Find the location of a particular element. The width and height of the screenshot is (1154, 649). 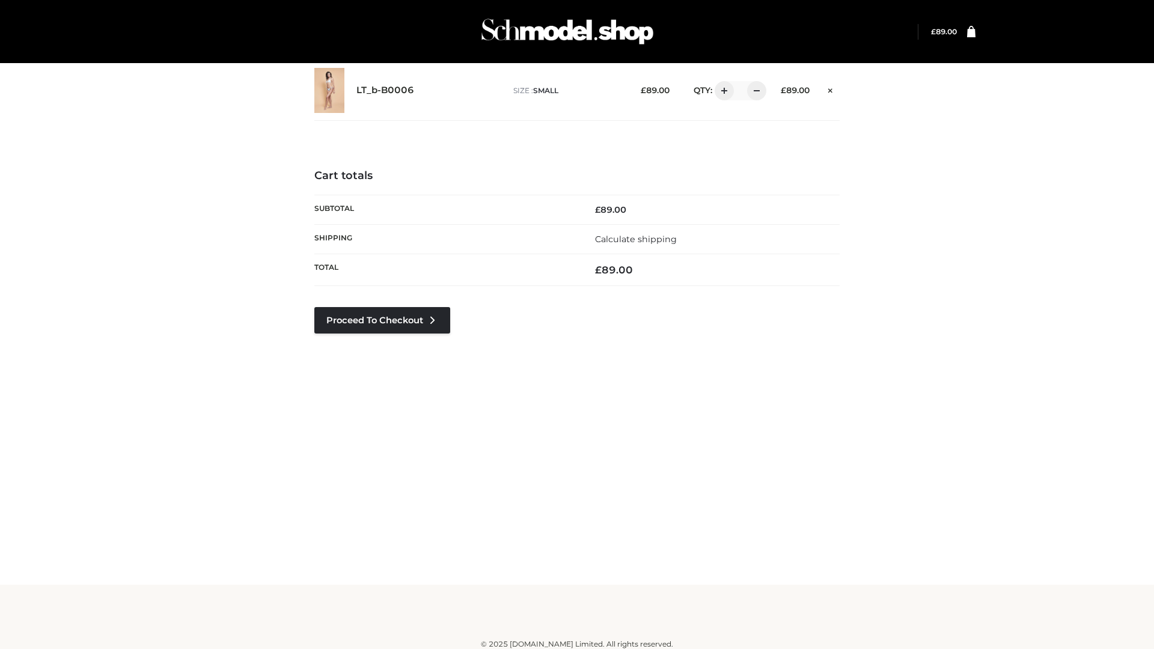

img: Schmodel Admin 964 is located at coordinates (567, 31).